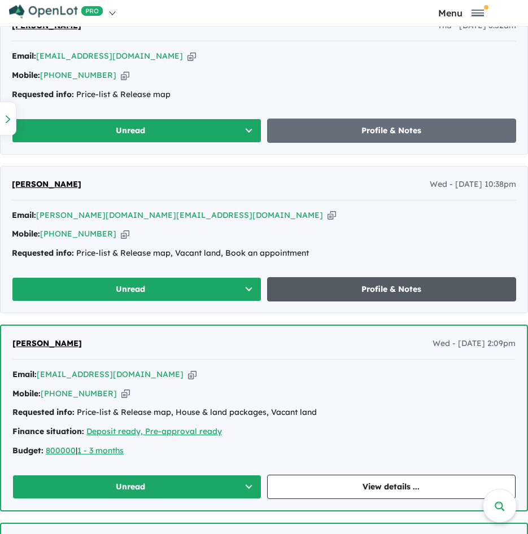  Describe the element at coordinates (100, 450) in the screenshot. I see `u: 1 - 3 months` at that location.